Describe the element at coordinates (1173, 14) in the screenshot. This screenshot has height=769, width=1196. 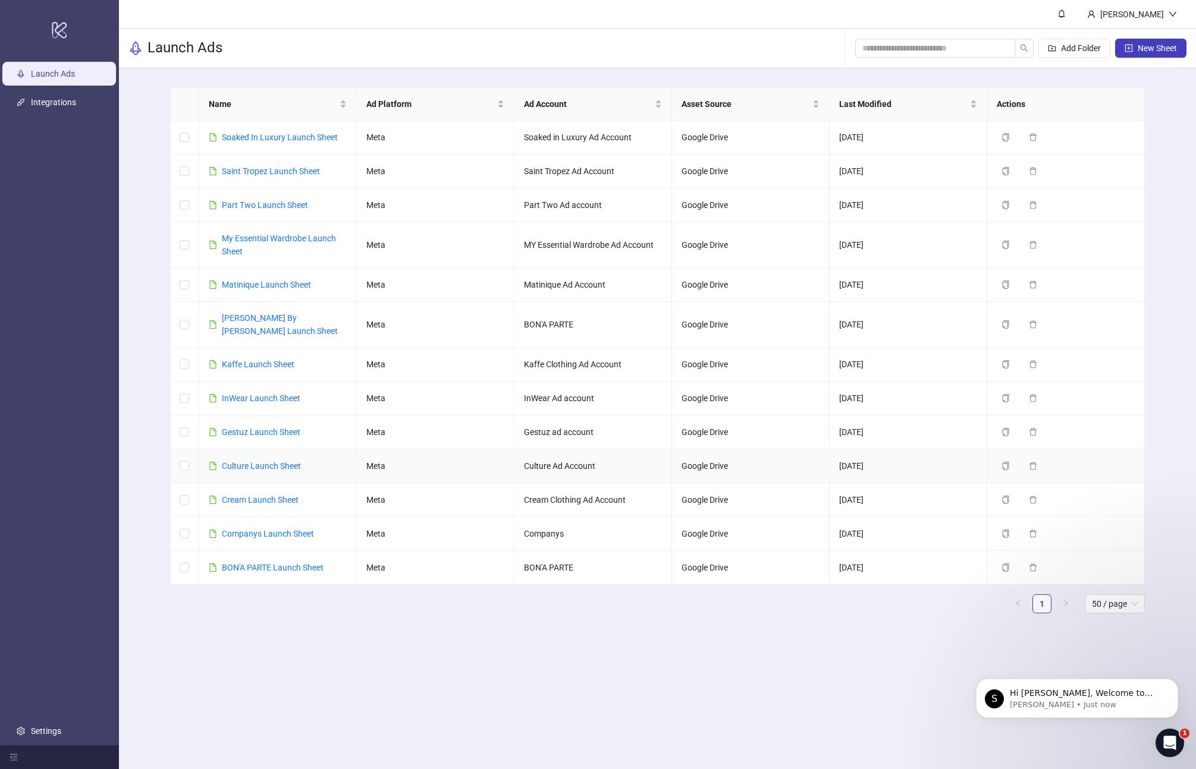
I see `span: down` at that location.